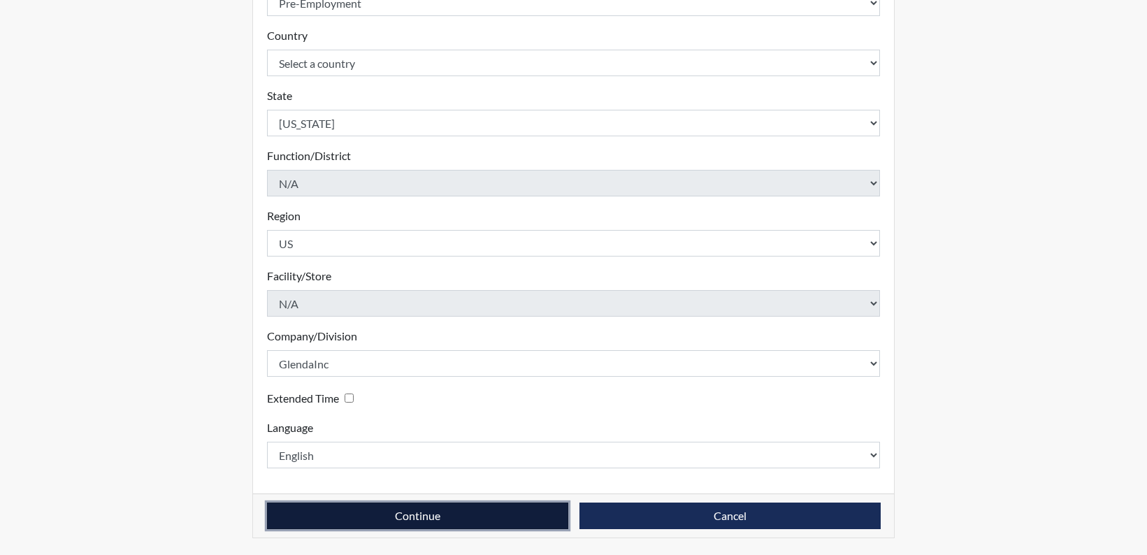 Image resolution: width=1147 pixels, height=555 pixels. What do you see at coordinates (309, 156) in the screenshot?
I see `label: Function/District` at bounding box center [309, 156].